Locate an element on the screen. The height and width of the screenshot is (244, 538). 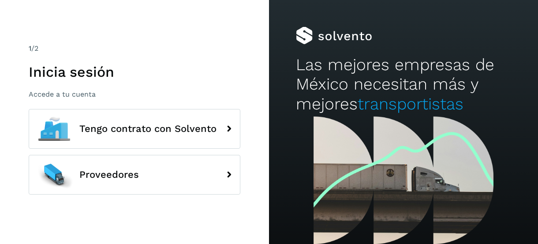
span: Tengo contrato con Solvento is located at coordinates (148, 129).